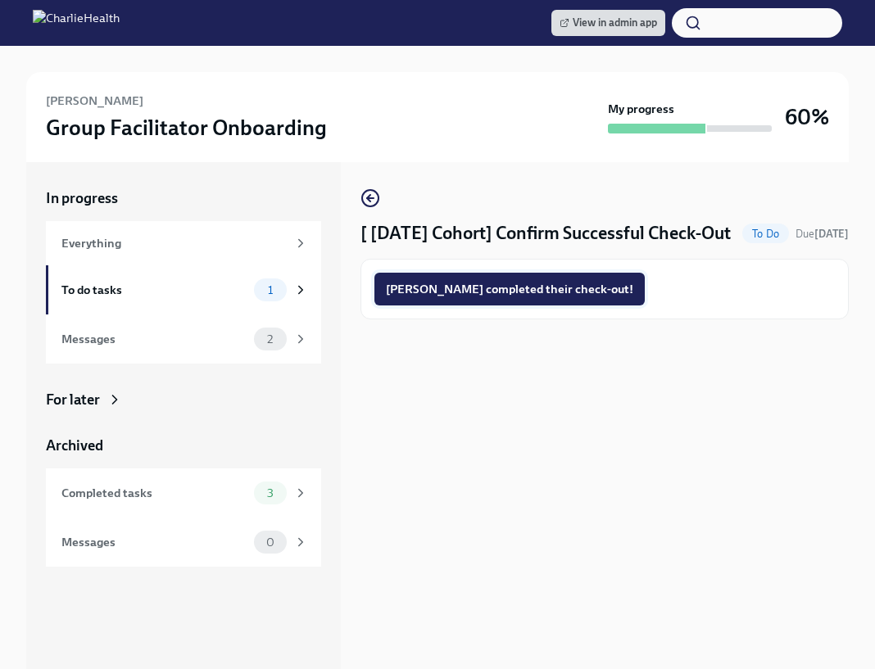  I want to click on strong: My progress, so click(640, 109).